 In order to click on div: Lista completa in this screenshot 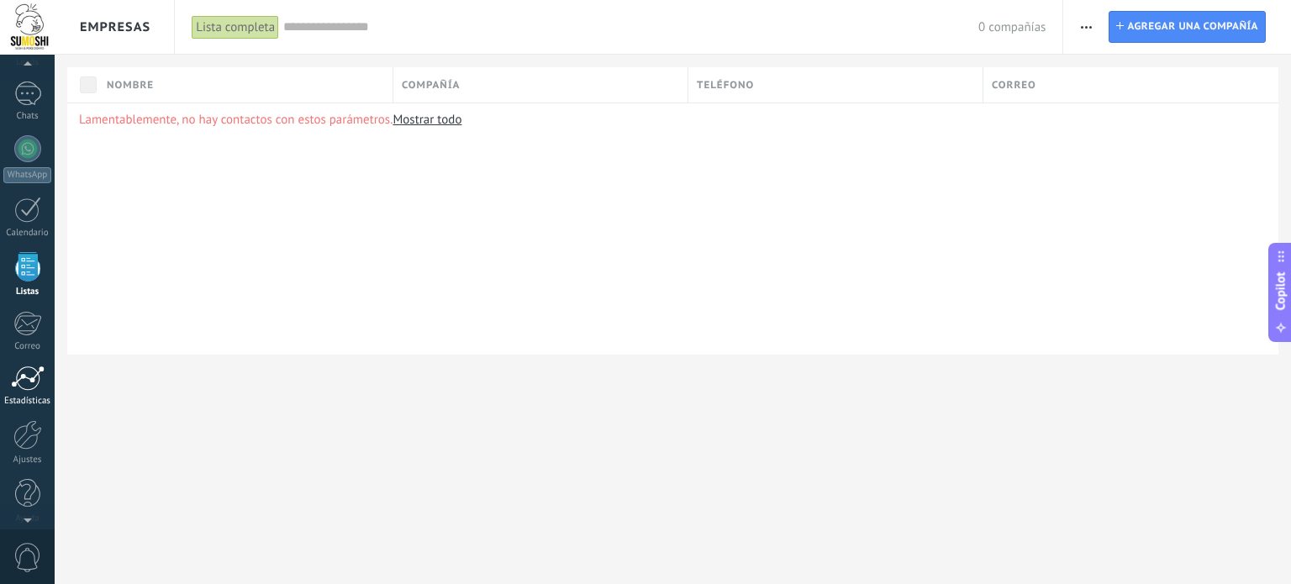, I will do `click(235, 27)`.